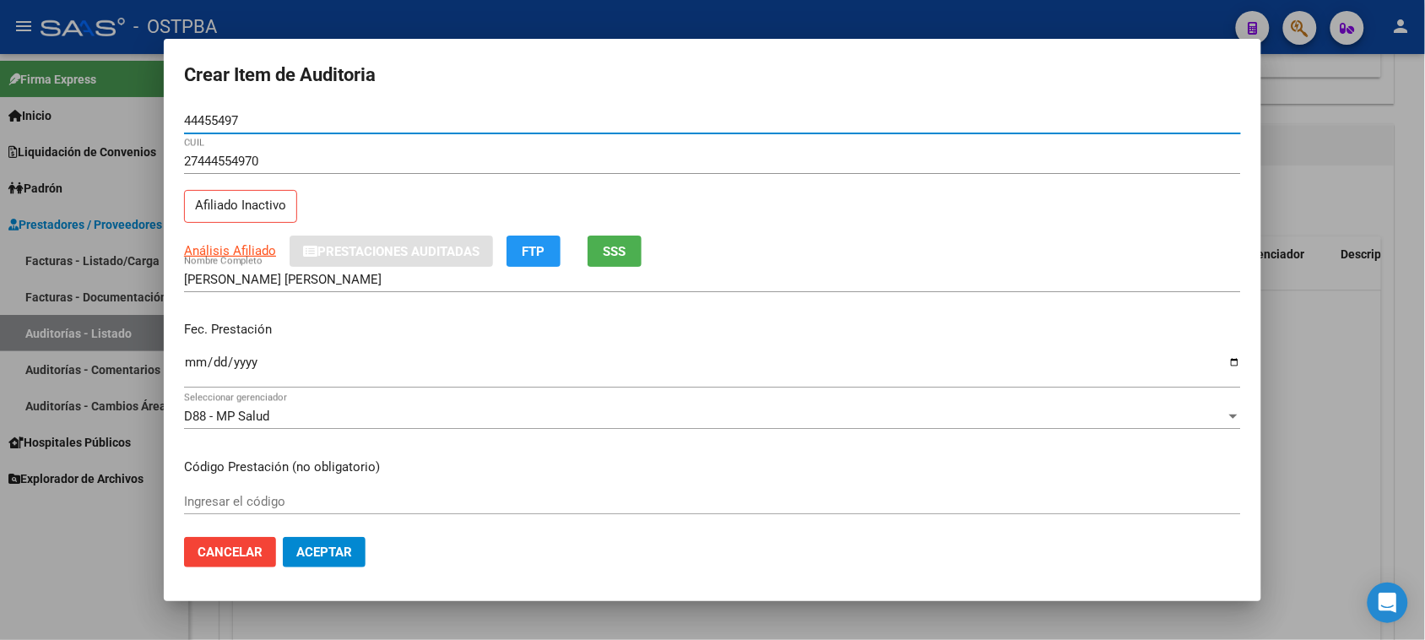 This screenshot has height=640, width=1425. Describe the element at coordinates (324, 552) in the screenshot. I see `button: Aceptar` at that location.